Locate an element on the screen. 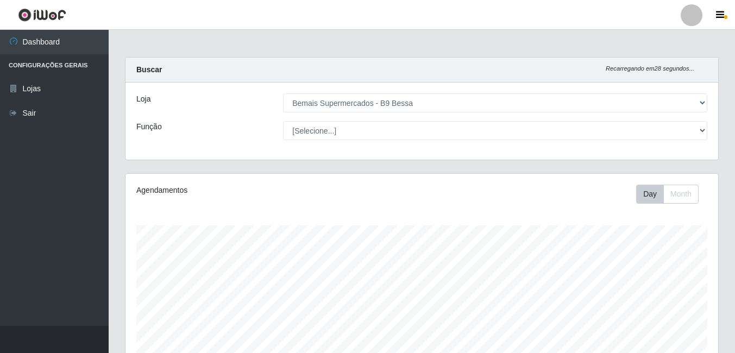  i: Recarregando em 28 segundos... is located at coordinates (650, 68).